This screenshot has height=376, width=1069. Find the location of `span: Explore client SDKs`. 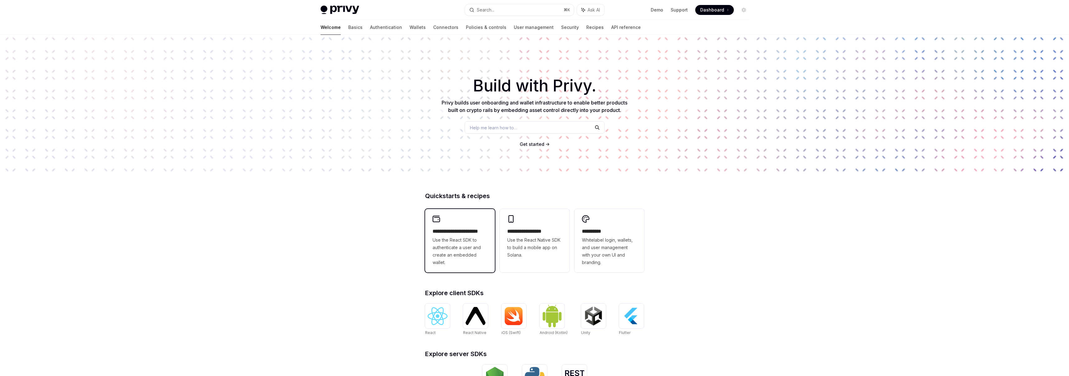

span: Explore client SDKs is located at coordinates (454, 293).